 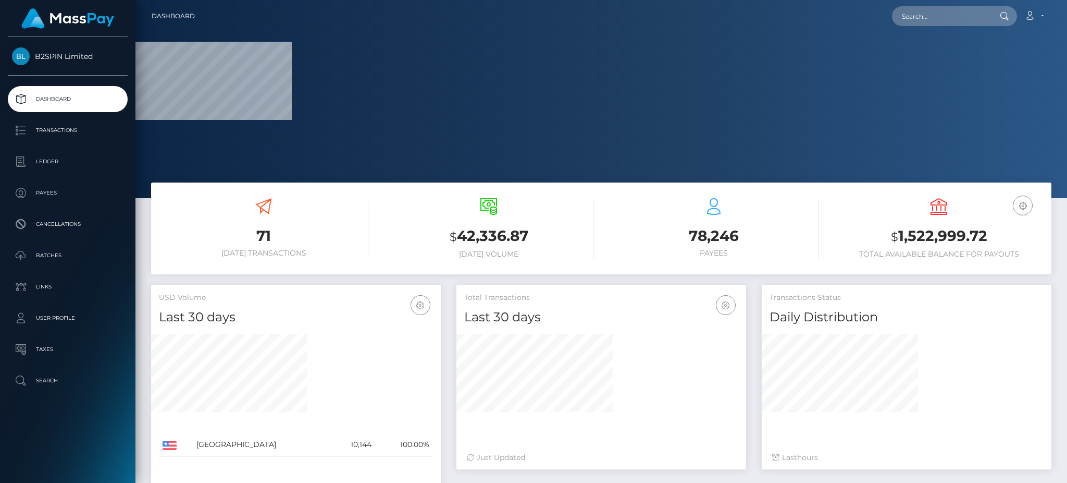 What do you see at coordinates (68, 287) in the screenshot?
I see `a: Links` at bounding box center [68, 287].